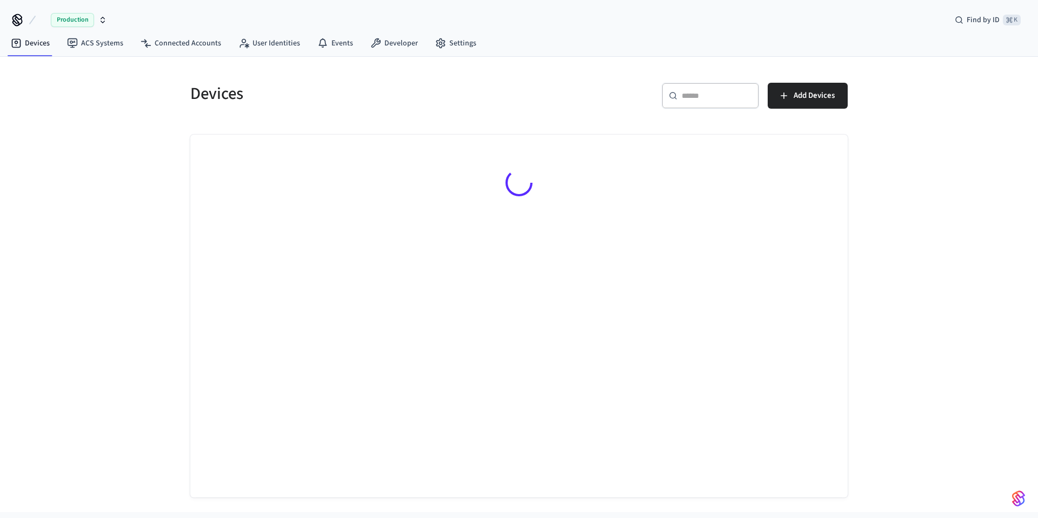 The image size is (1038, 518). I want to click on span: Find by ID, so click(983, 20).